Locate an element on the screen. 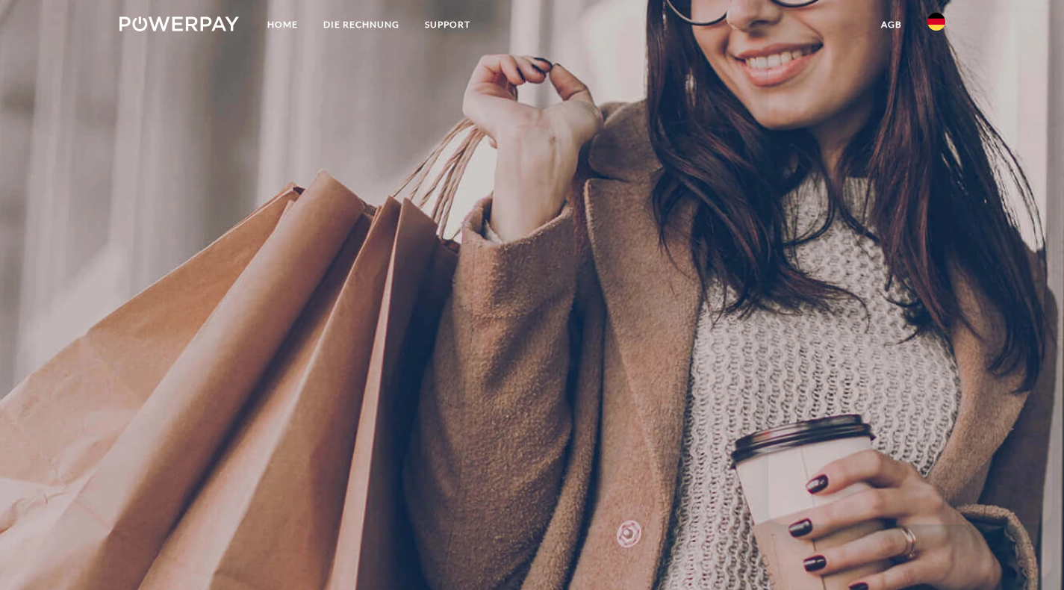  img: logo-powerpay-white.svg is located at coordinates (179, 24).